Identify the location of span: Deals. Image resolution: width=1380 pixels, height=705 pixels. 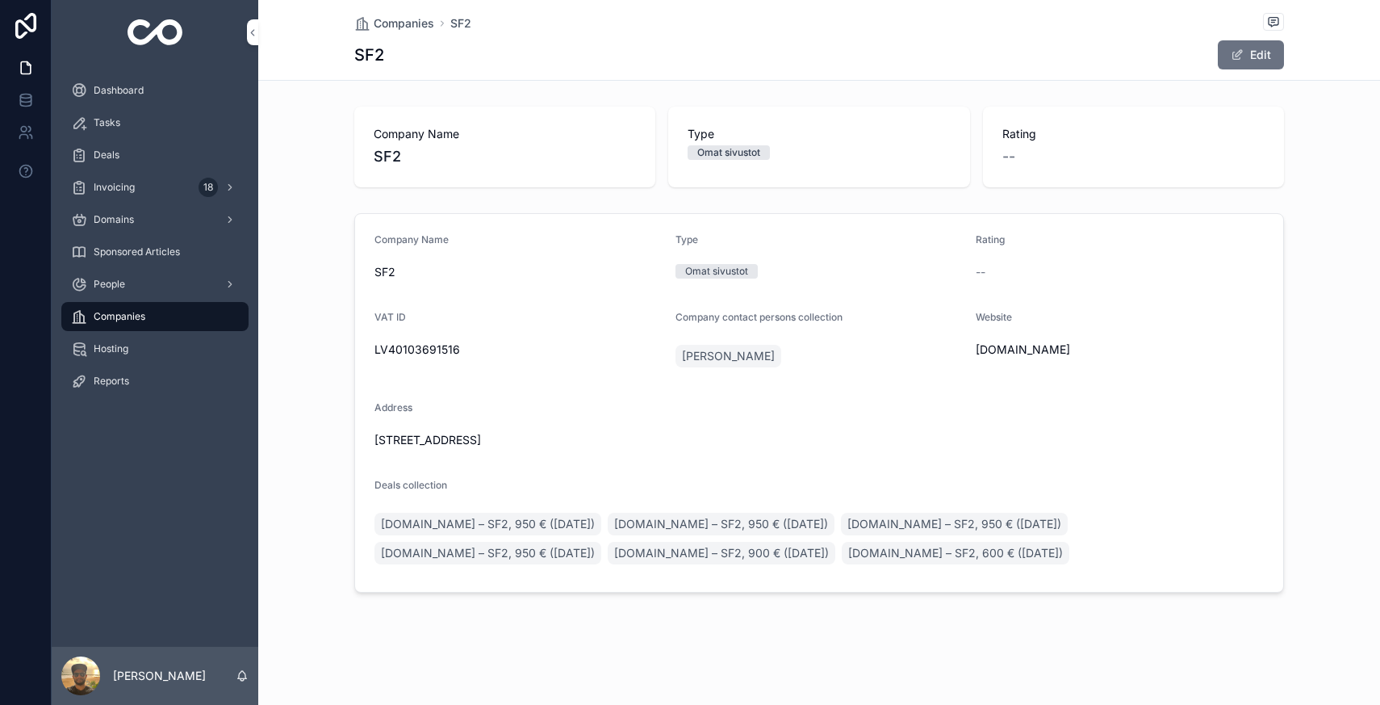
(107, 155).